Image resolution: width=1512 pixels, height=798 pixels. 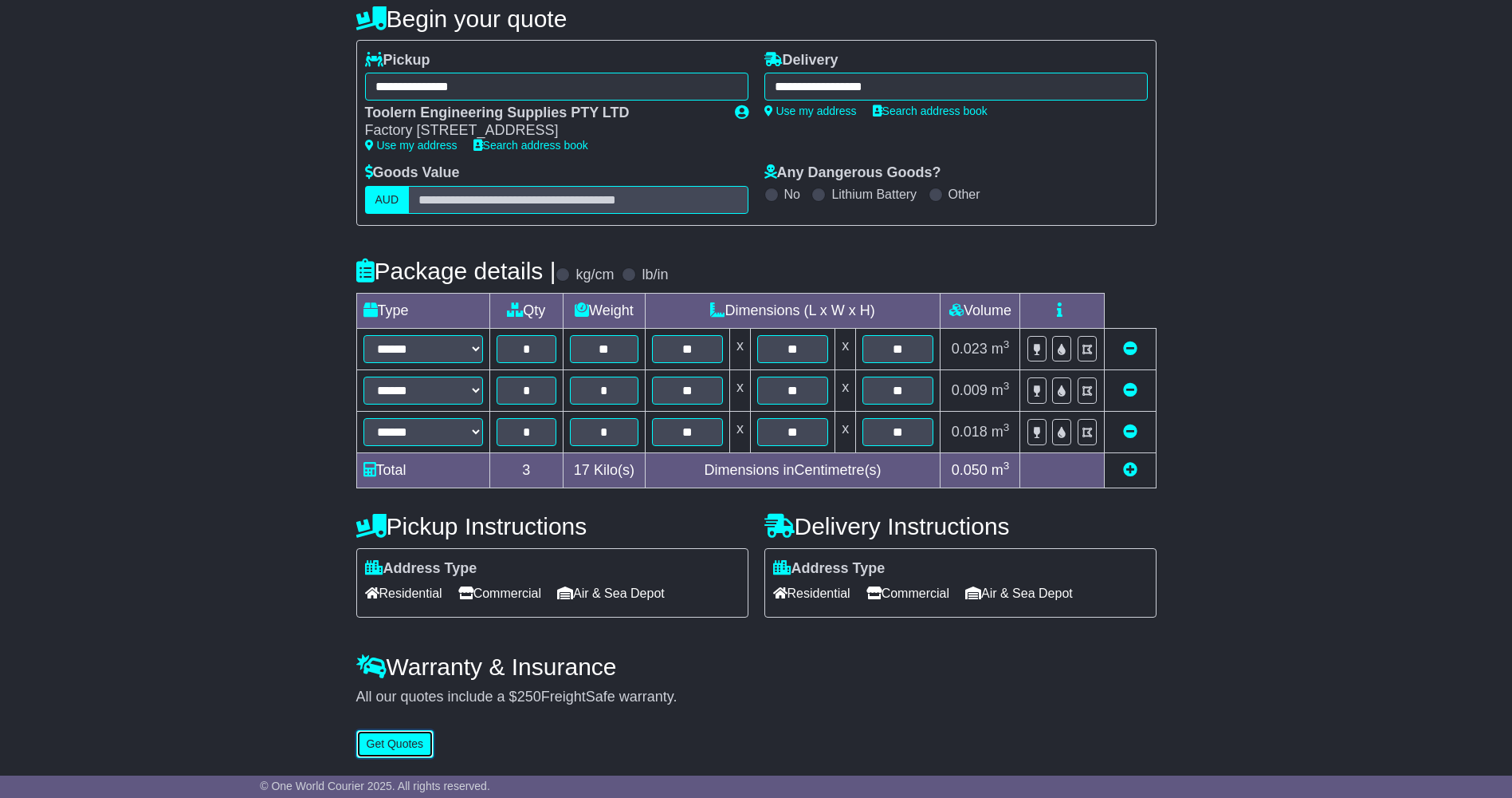 I want to click on h4: Begin your quote, so click(x=757, y=18).